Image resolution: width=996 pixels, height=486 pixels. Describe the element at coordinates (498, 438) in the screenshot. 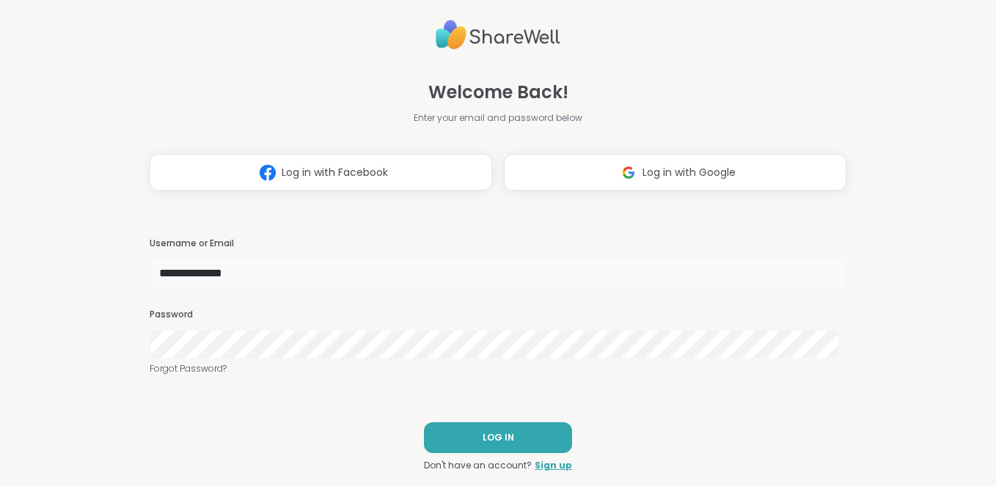

I see `span: LOG IN` at that location.